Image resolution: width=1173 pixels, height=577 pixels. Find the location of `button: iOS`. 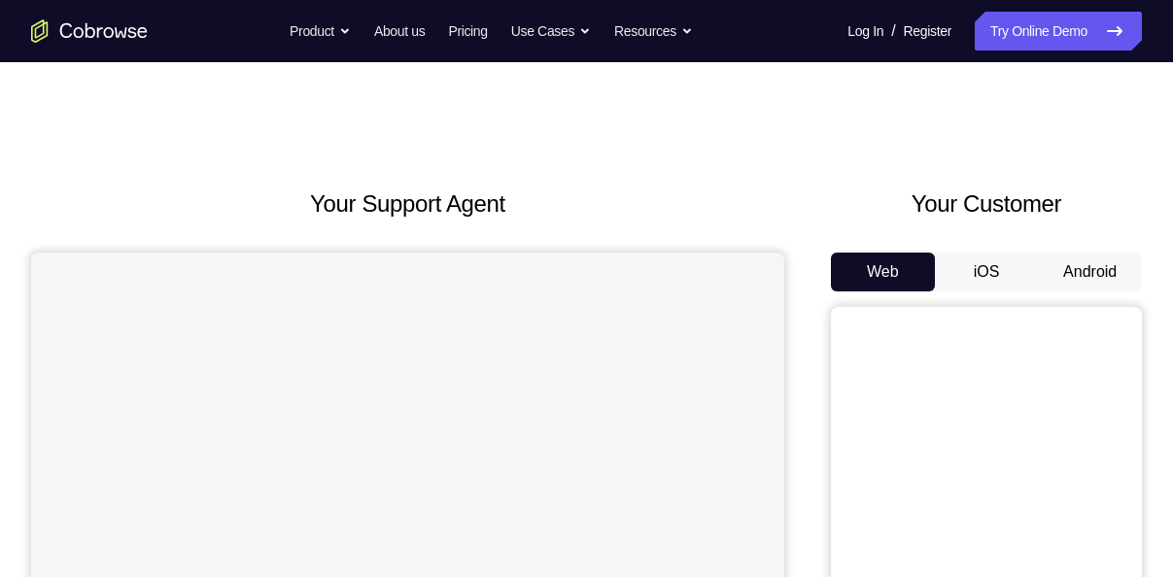

button: iOS is located at coordinates (987, 272).